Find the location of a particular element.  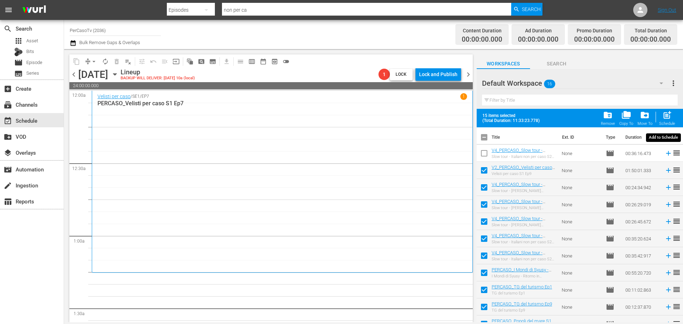

span: post_add is located at coordinates (667, 115).